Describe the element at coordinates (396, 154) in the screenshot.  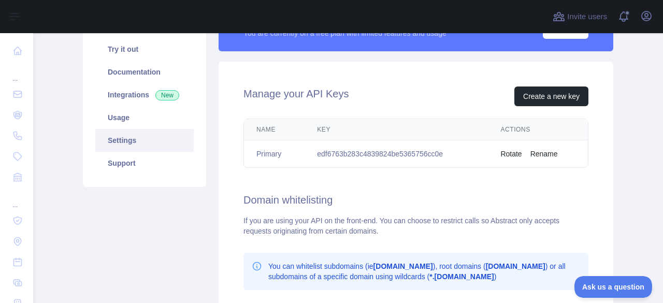
I see `td: edf6763b283c4839824be5365756cc0e` at that location.